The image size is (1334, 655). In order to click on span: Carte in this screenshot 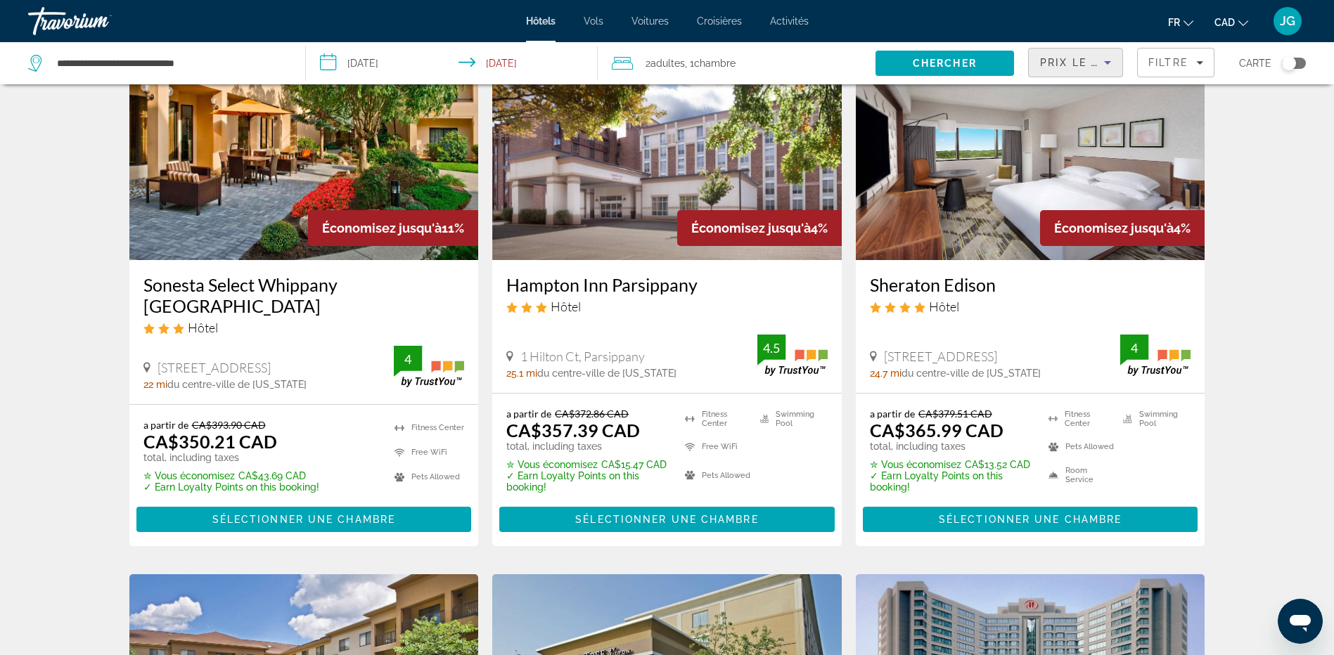, I will do `click(1255, 63)`.